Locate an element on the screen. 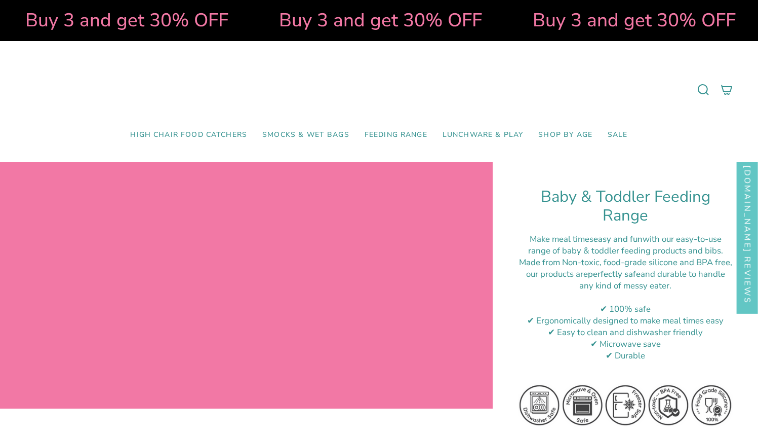  div: ✔ Easy to clean and dishwasher friendly is located at coordinates (626, 332).